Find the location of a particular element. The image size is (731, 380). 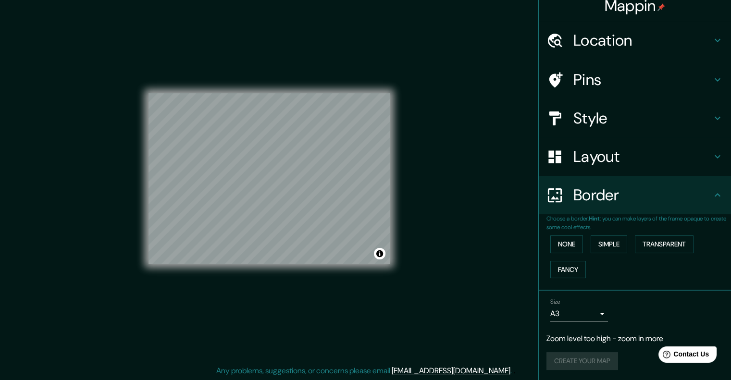

canvas: Map is located at coordinates (269, 179).